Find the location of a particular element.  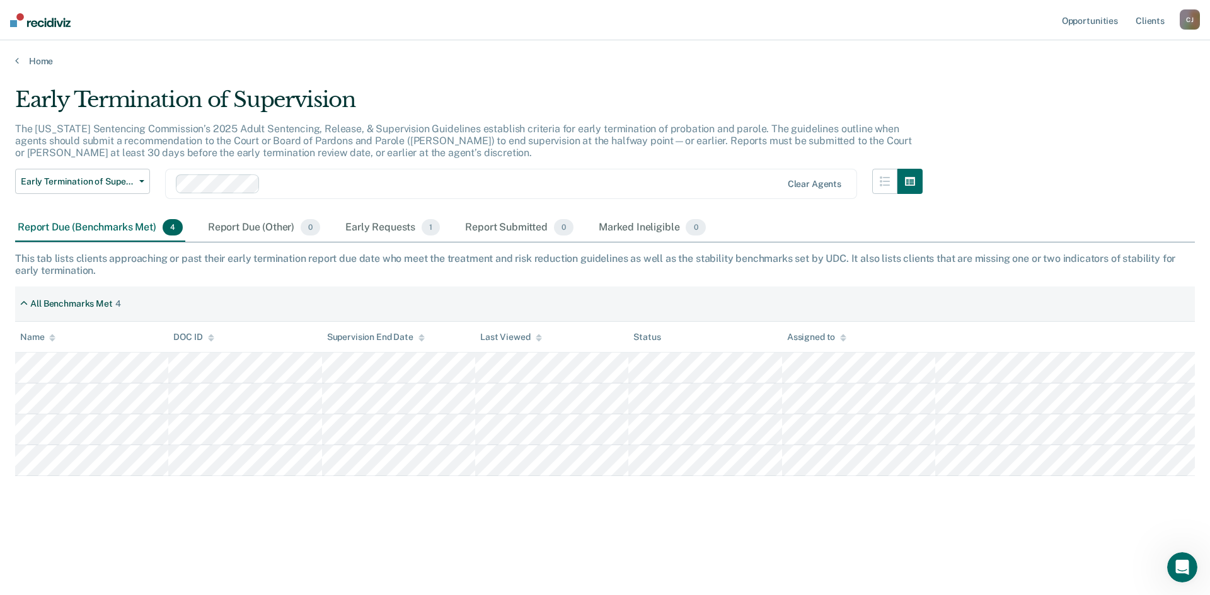

div: Supervision End Date is located at coordinates (375, 337).